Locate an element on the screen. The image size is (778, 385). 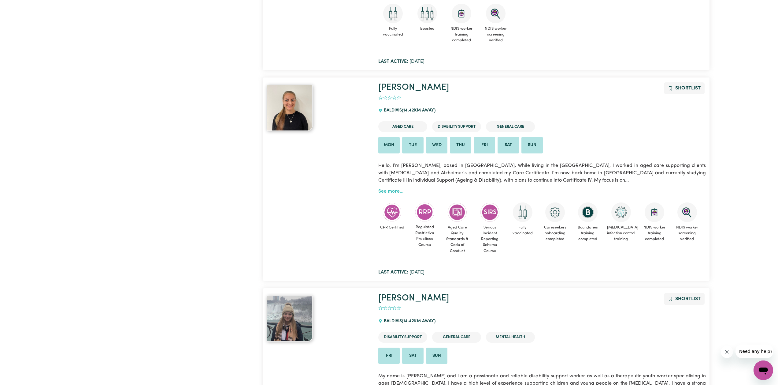
span: Aged Care Quality Standards & Code of Conduct is located at coordinates (457, 239).